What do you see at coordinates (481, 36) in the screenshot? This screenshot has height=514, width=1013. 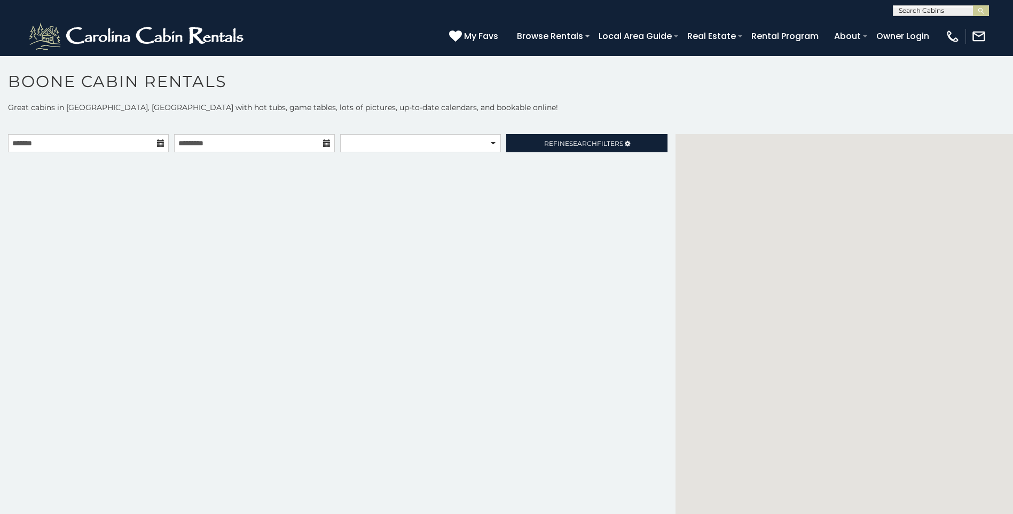 I see `span: My Favs` at bounding box center [481, 36].